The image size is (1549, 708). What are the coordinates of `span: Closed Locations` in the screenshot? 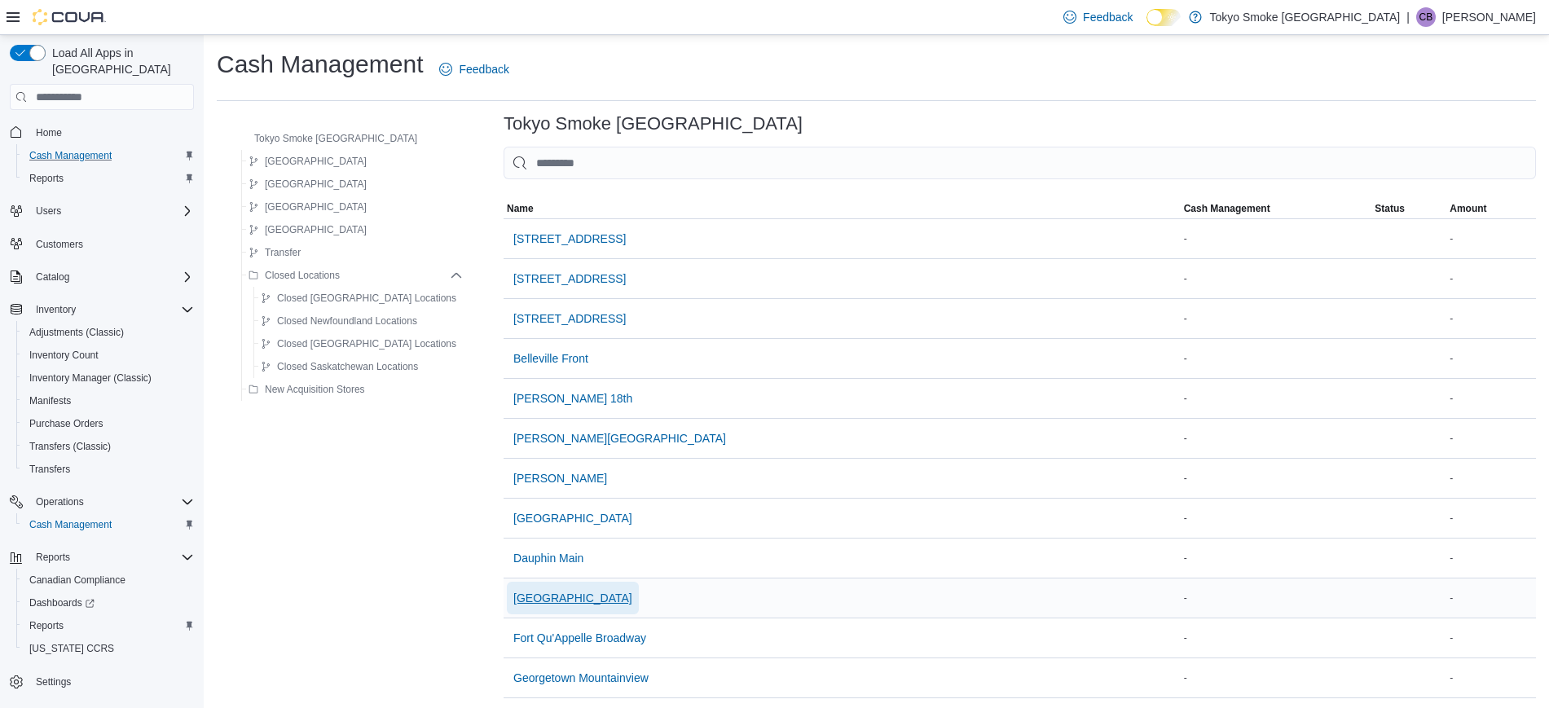 It's located at (302, 275).